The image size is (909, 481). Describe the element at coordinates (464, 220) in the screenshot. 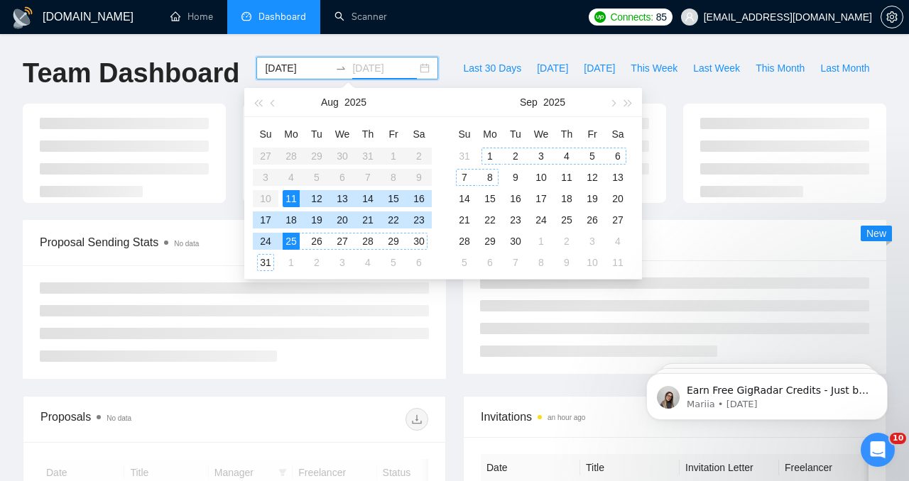

I see `td: 2025-09-21` at that location.